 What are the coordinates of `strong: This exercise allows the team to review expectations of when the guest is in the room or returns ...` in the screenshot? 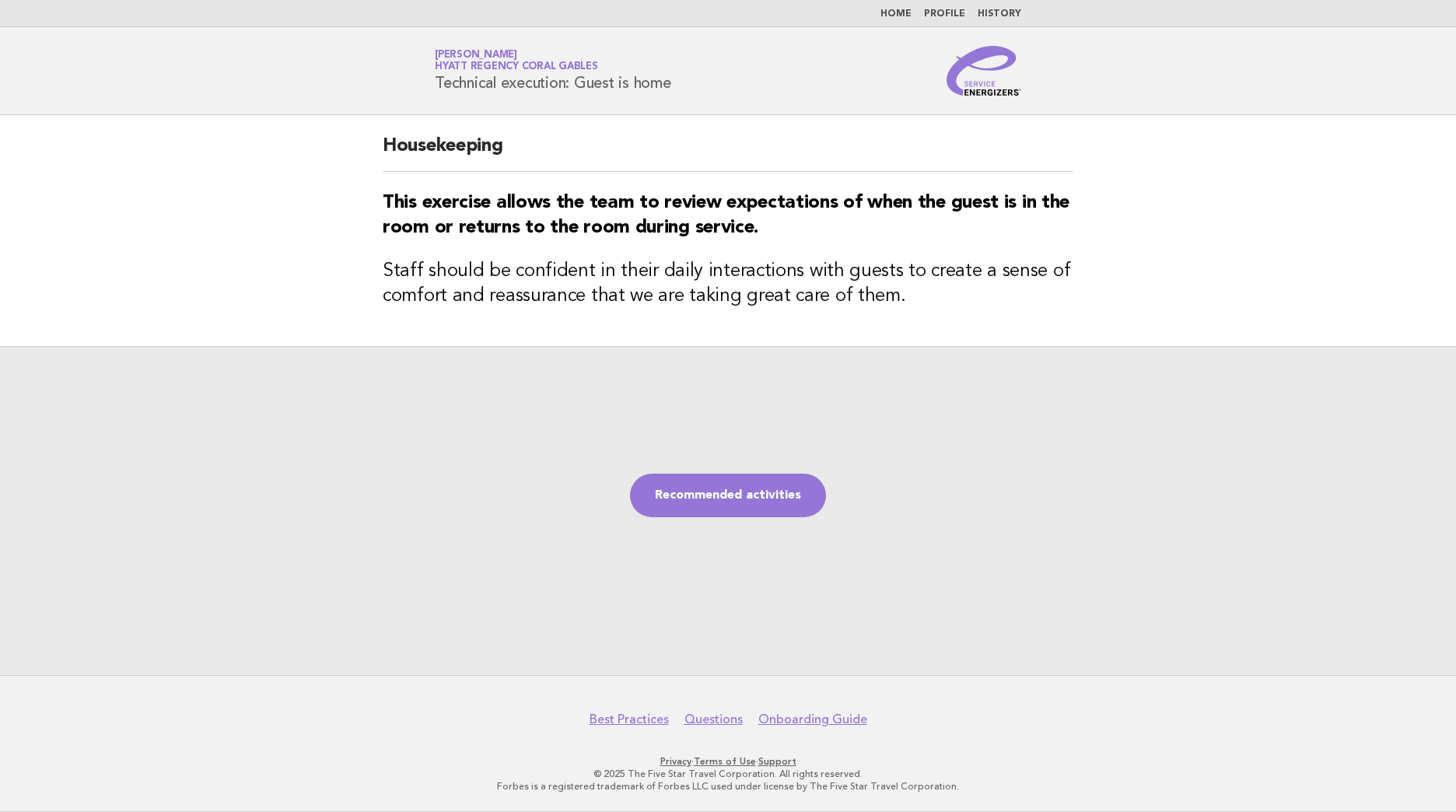 It's located at (726, 215).